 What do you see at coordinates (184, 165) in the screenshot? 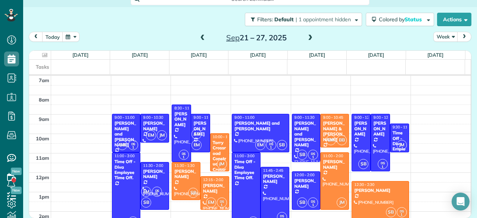
I see `span: 11:30 - 1:30` at bounding box center [184, 165].